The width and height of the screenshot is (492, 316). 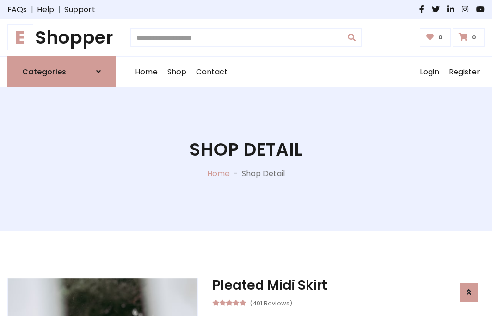 I want to click on a: FAQs, so click(x=17, y=10).